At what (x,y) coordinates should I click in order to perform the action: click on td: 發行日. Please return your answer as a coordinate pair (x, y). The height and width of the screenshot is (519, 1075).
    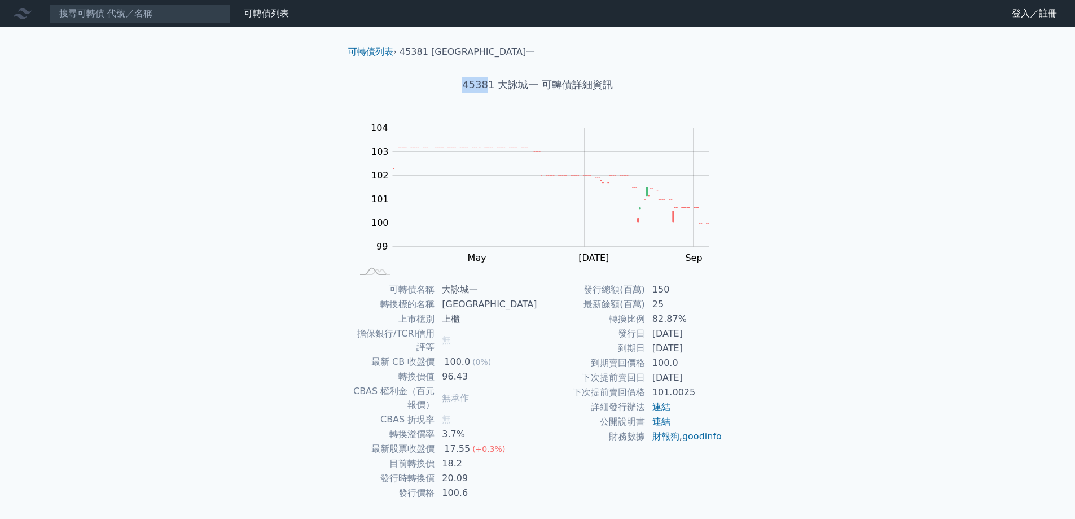
    Looking at the image, I should click on (592, 334).